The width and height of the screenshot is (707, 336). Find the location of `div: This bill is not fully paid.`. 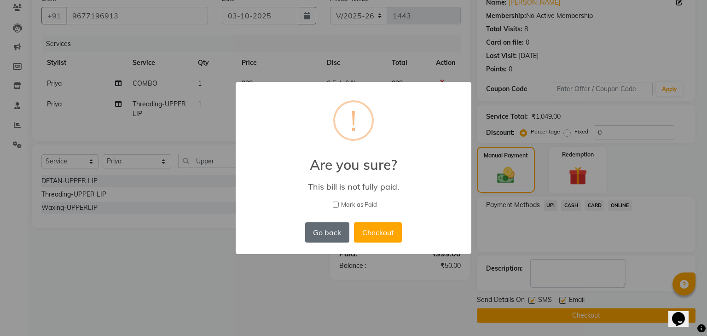

div: This bill is not fully paid. is located at coordinates (353, 186).